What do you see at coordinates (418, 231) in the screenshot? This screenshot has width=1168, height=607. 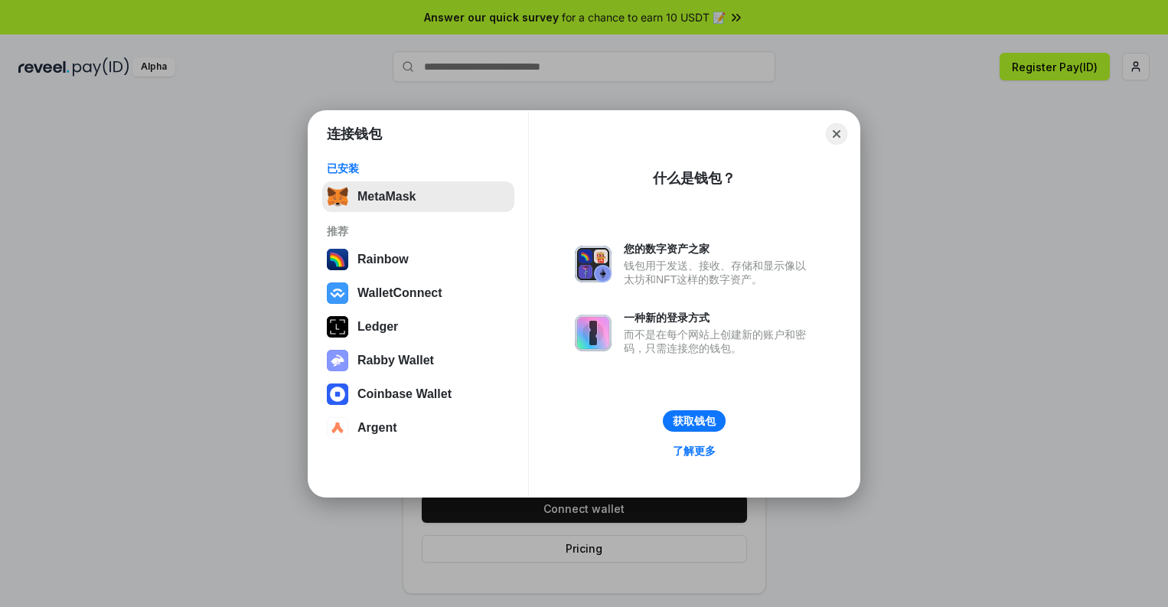 I see `div: 推荐` at bounding box center [418, 231].